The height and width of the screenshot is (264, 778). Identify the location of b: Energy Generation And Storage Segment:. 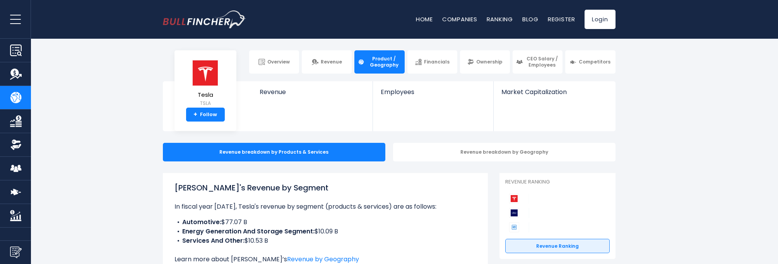
(248, 231).